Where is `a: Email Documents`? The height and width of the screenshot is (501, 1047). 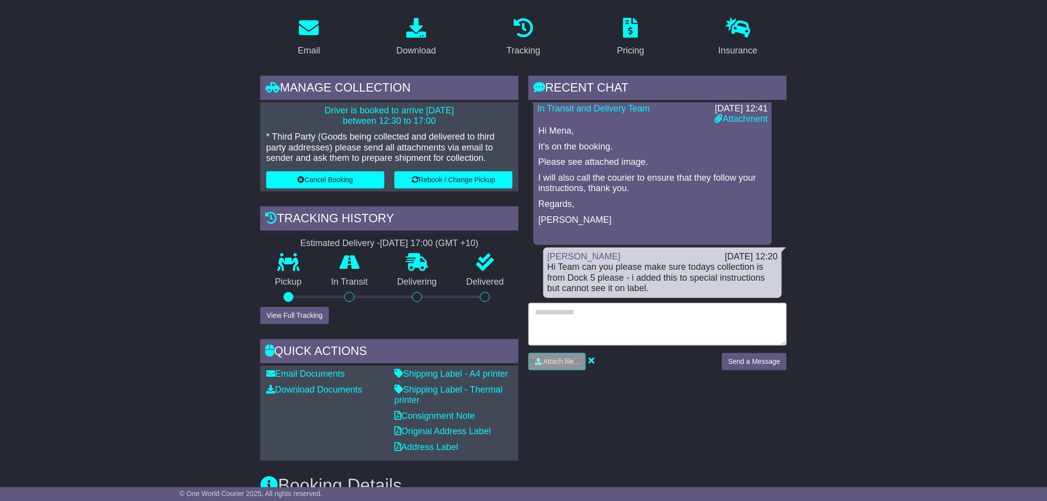 a: Email Documents is located at coordinates (305, 373).